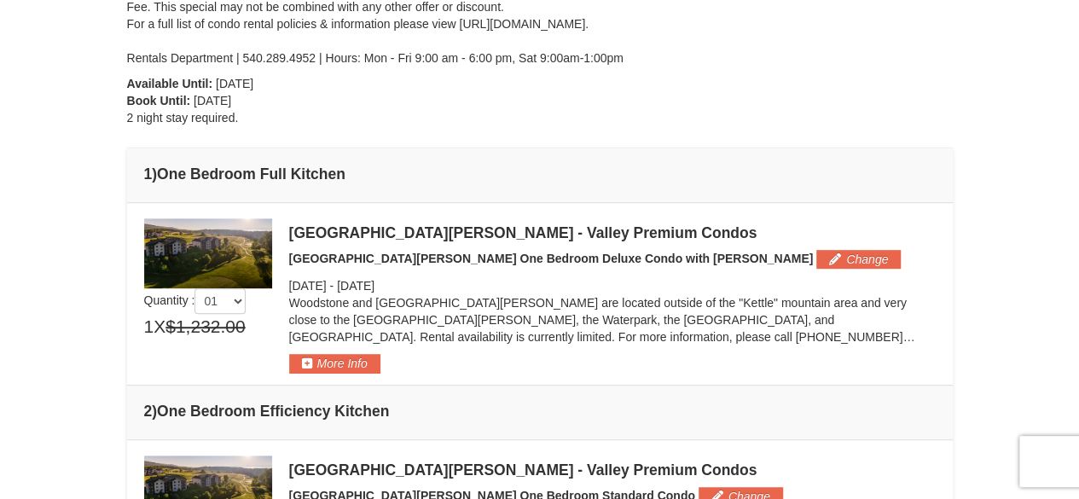 The image size is (1079, 499). What do you see at coordinates (208, 253) in the screenshot?
I see `img: 19219041-4-ec11c166.jpg` at bounding box center [208, 253].